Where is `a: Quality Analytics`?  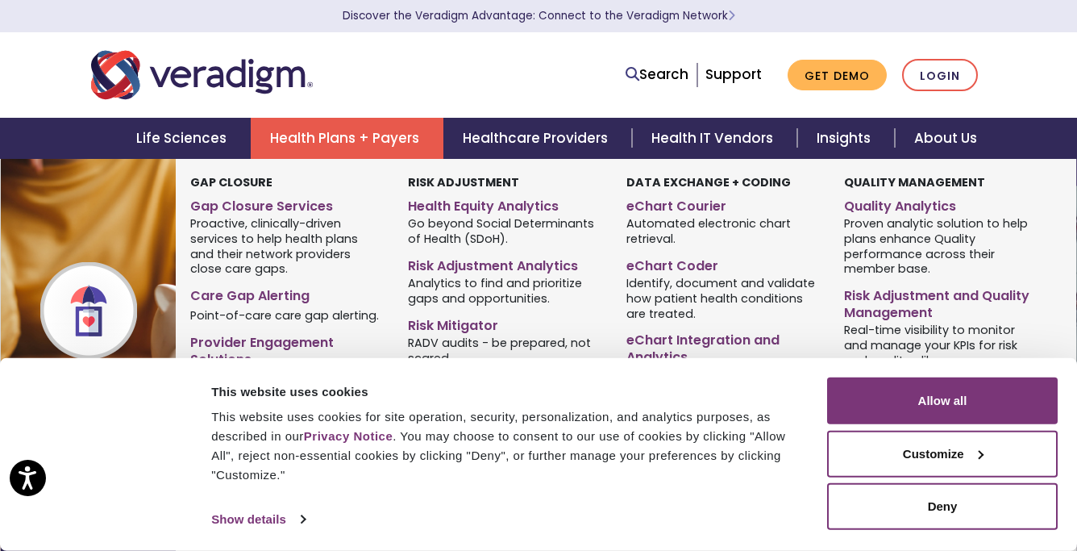
a: Quality Analytics is located at coordinates (941, 203).